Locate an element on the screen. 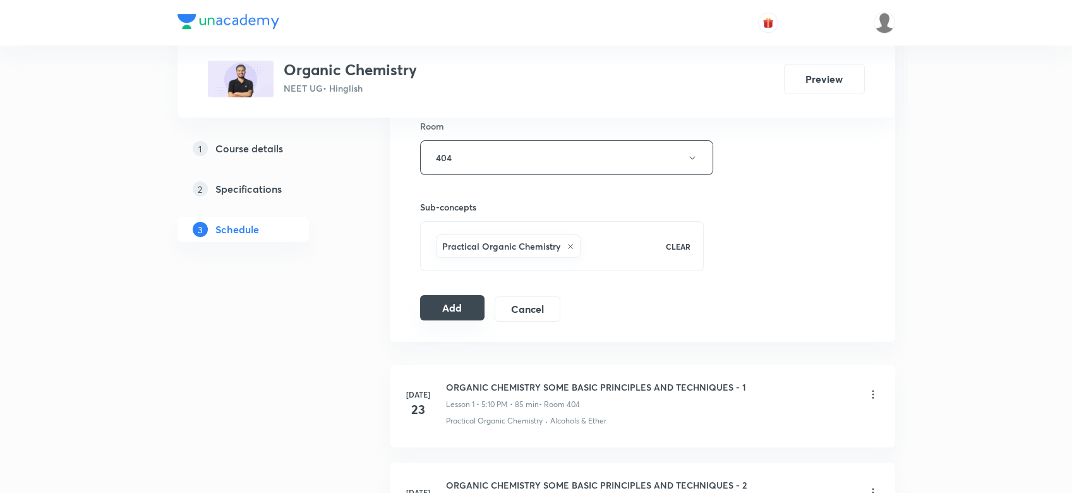 Image resolution: width=1072 pixels, height=493 pixels. p: 2 is located at coordinates (200, 189).